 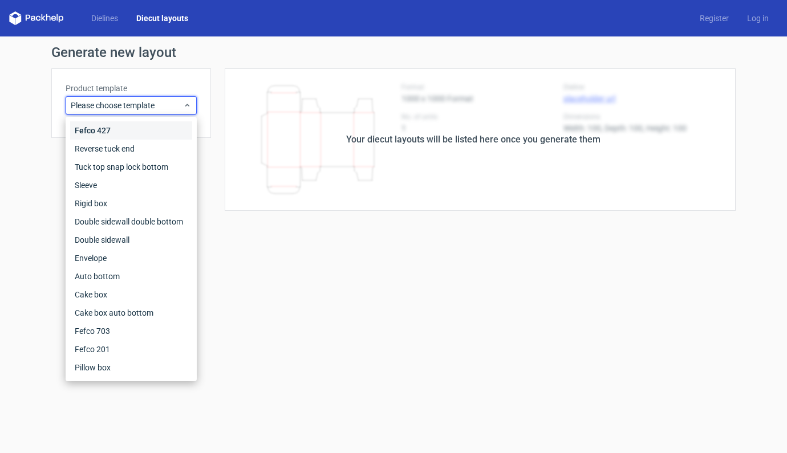 What do you see at coordinates (131, 331) in the screenshot?
I see `div: Fefco 703` at bounding box center [131, 331].